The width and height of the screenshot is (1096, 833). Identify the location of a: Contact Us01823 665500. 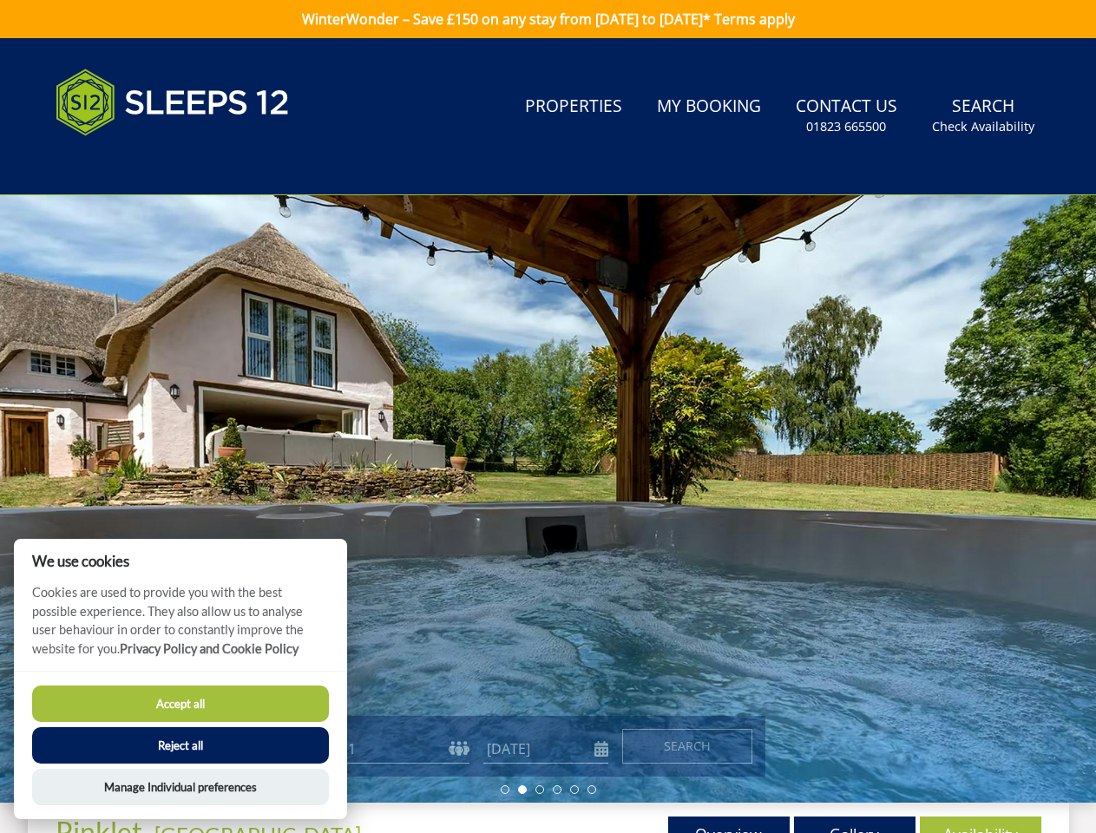
(846, 115).